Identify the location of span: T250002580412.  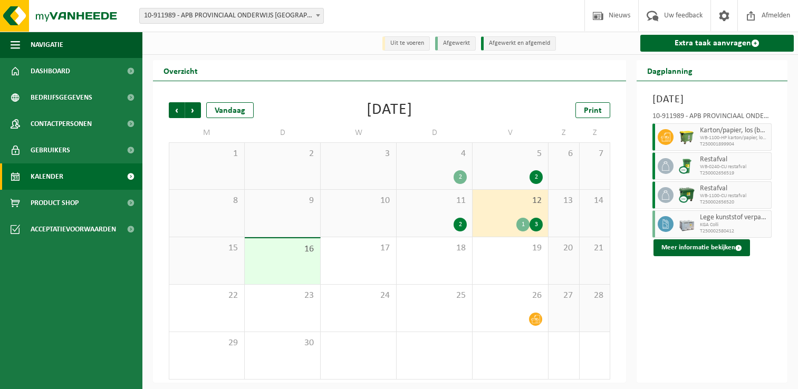
(734, 232).